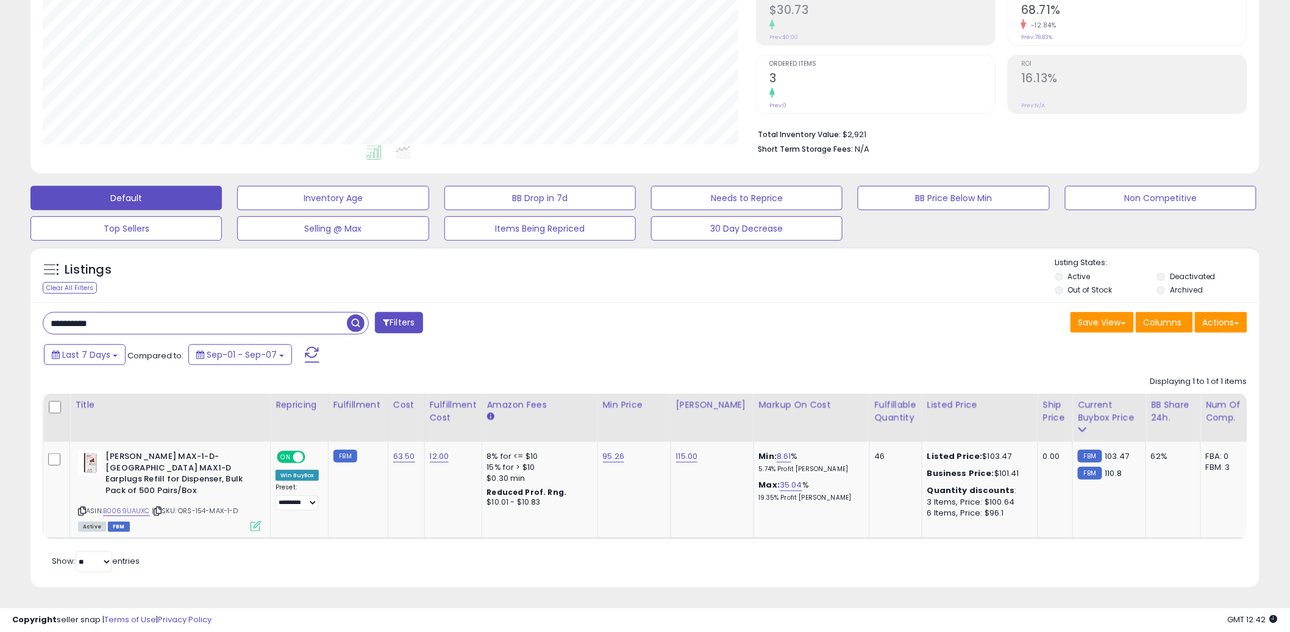  I want to click on span: Show: entries, so click(96, 561).